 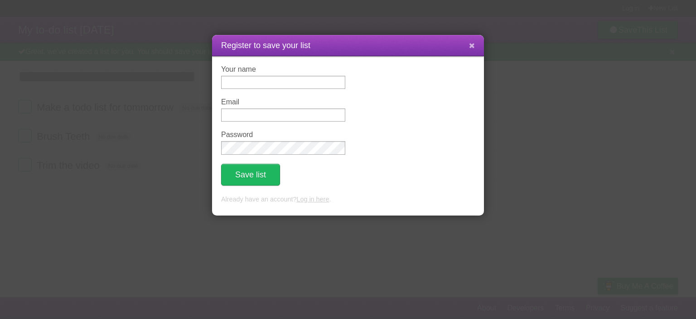 What do you see at coordinates (348, 199) in the screenshot?
I see `p: Already have an account? .` at bounding box center [348, 199].